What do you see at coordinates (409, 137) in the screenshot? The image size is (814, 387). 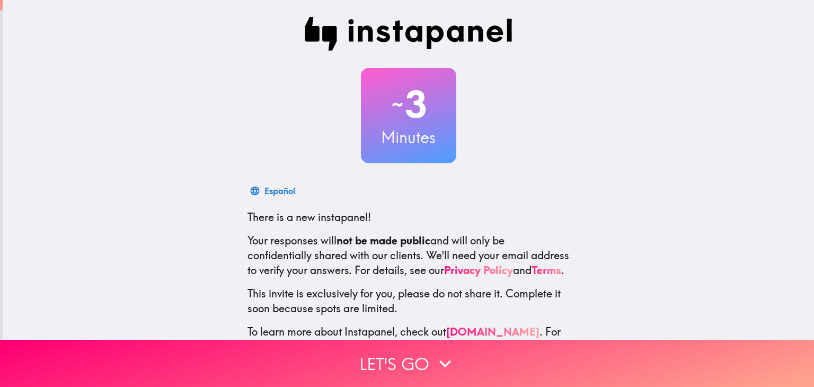 I see `h3: Minutes` at bounding box center [409, 137].